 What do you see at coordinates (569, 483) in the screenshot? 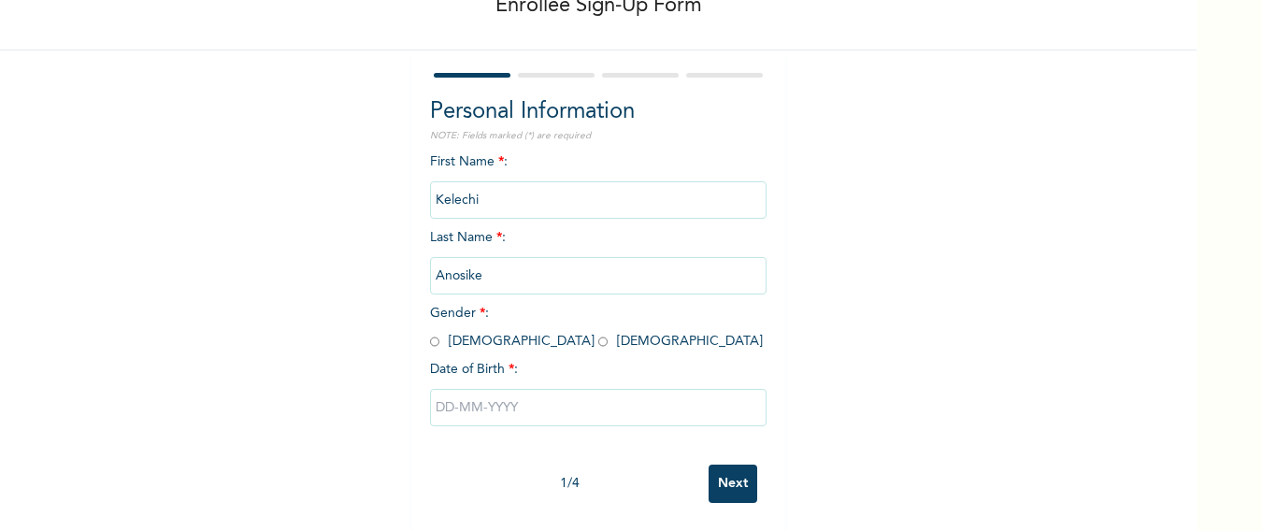
I see `div: 1 / 4` at bounding box center [569, 483].